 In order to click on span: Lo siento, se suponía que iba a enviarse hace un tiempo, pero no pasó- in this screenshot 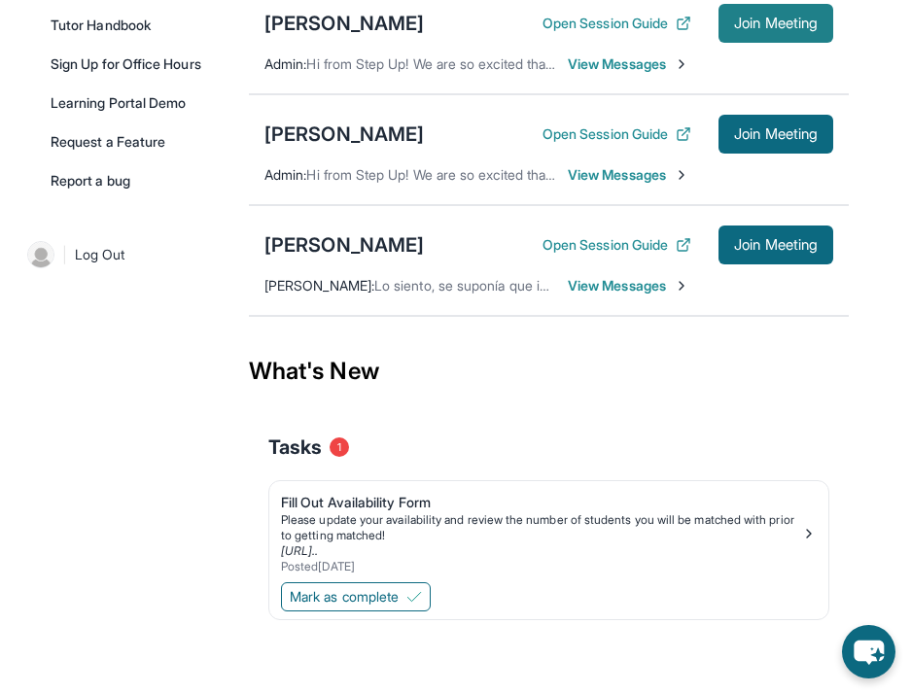, I will do `click(594, 285)`.